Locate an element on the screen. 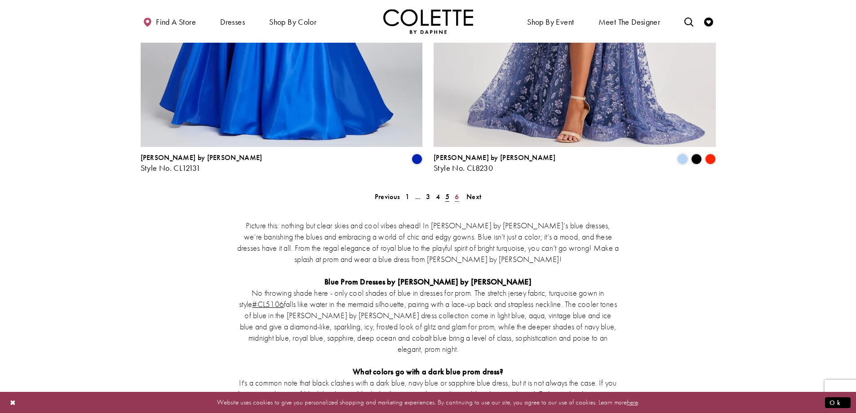 The image size is (856, 413). a: Visit Home Page is located at coordinates (428, 21).